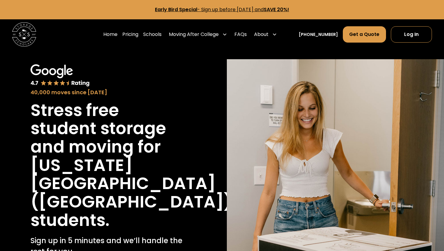 Image resolution: width=444 pixels, height=251 pixels. What do you see at coordinates (70, 220) in the screenshot?
I see `h1: students.` at bounding box center [70, 220].